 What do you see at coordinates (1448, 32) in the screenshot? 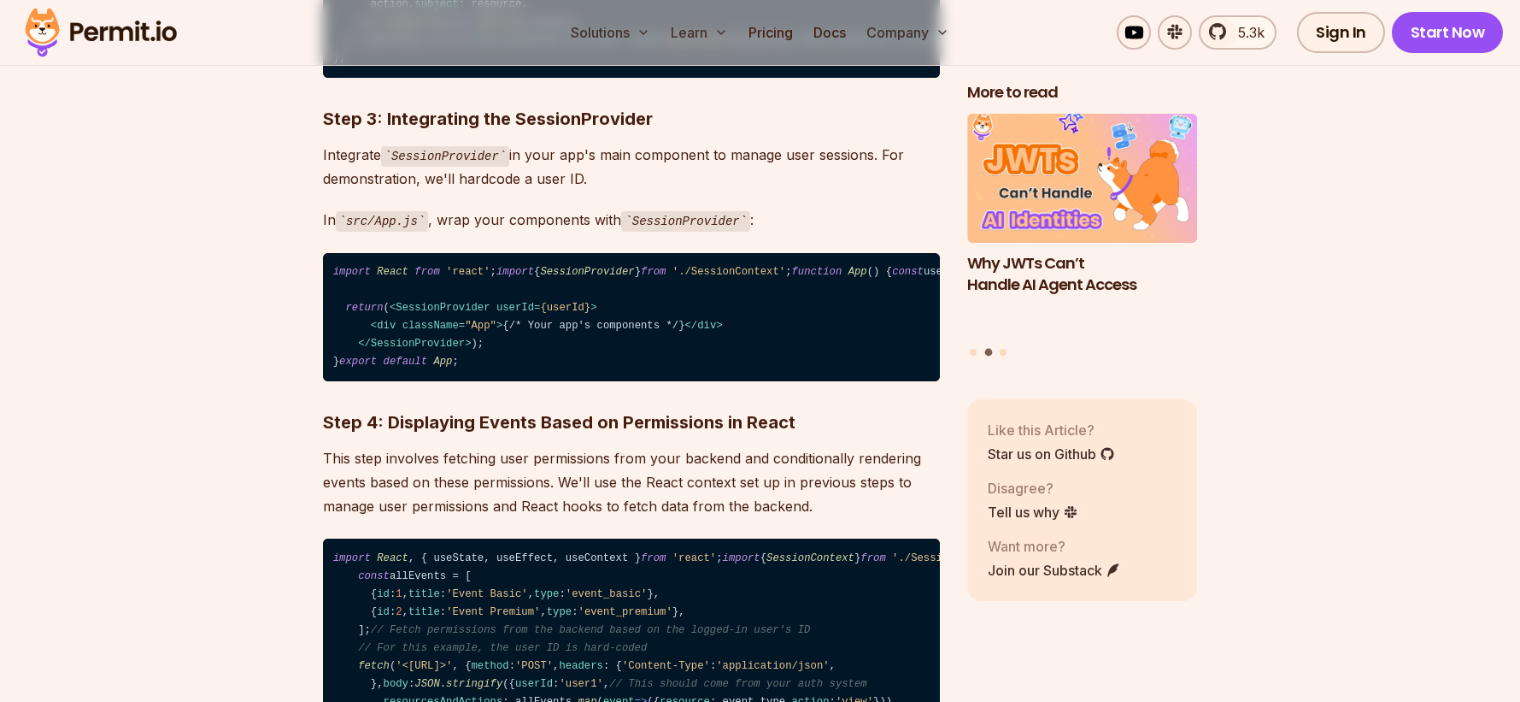
I see `a: Start Now` at bounding box center [1448, 32].